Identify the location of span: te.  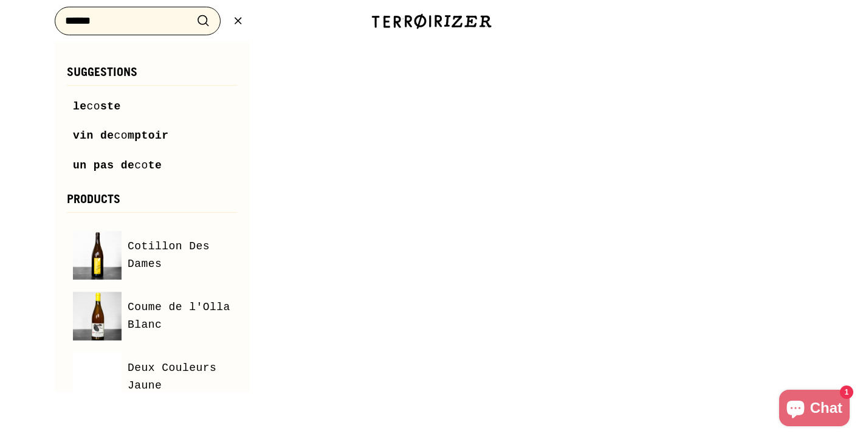
(155, 165).